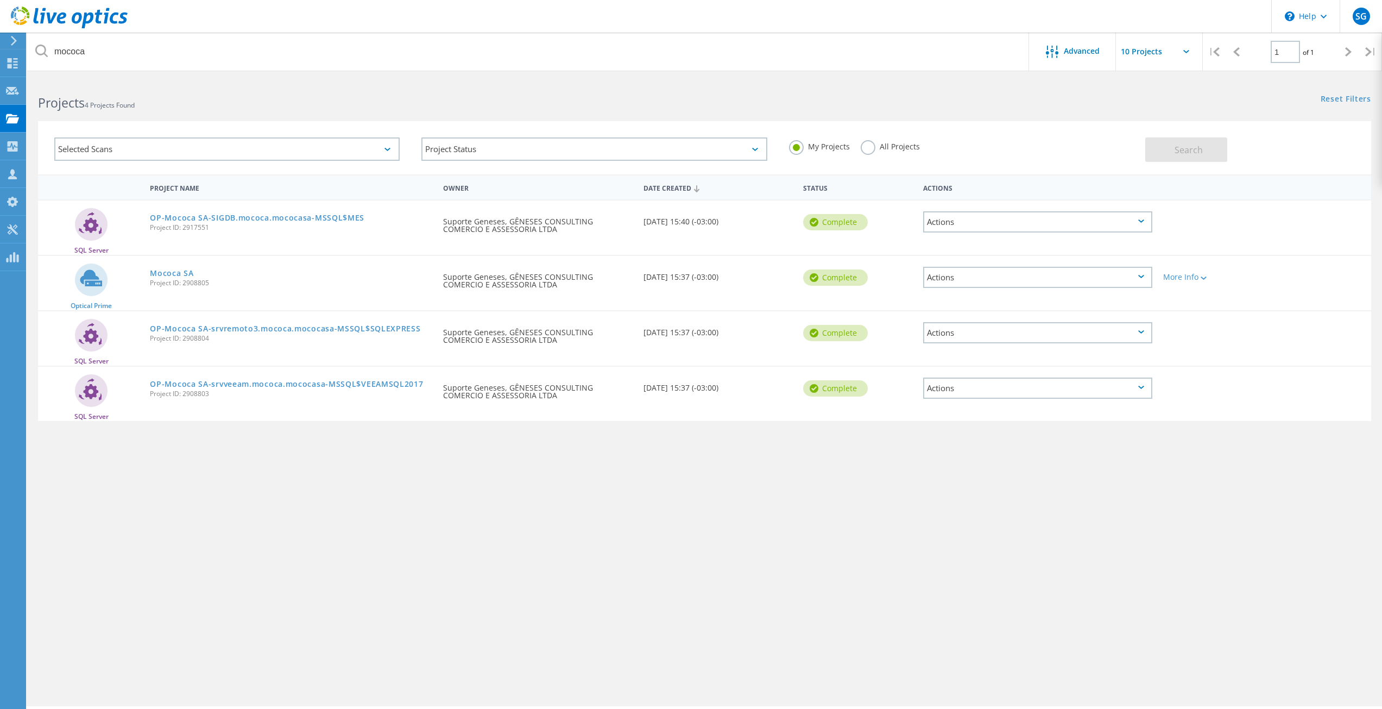 This screenshot has width=1382, height=709. What do you see at coordinates (528, 52) in the screenshot?
I see `input: Search projects by name, owner, ID, company, etc` at bounding box center [528, 52].